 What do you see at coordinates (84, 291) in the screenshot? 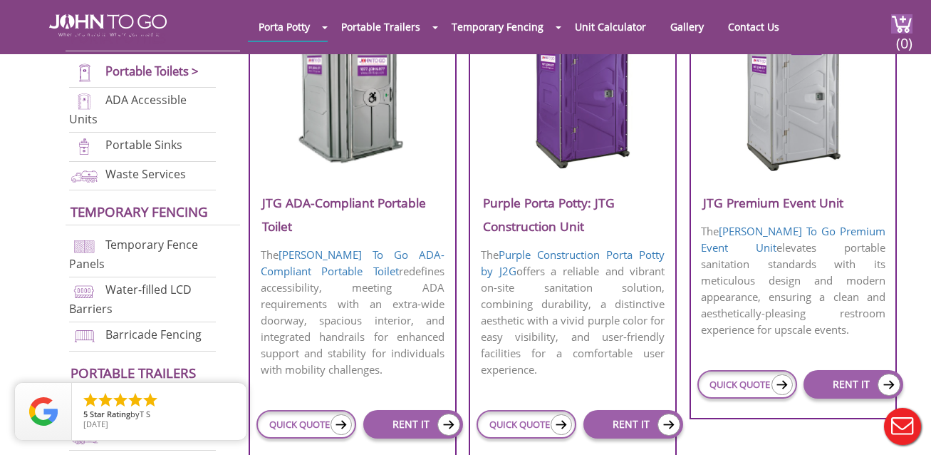
I see `img: water-filled%20barriers-new.png` at bounding box center [84, 291].